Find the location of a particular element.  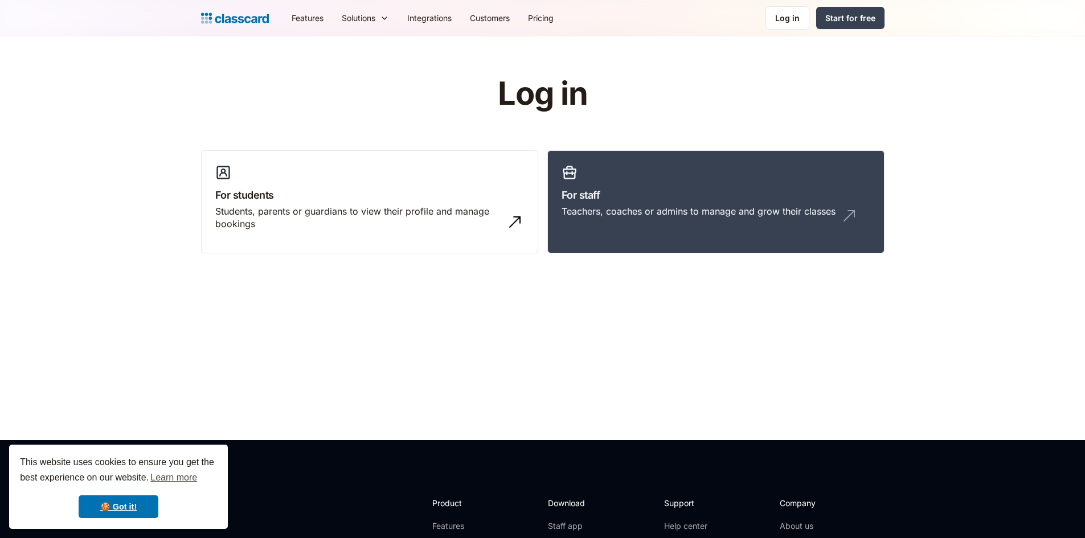

h1: Log in is located at coordinates (542, 94).